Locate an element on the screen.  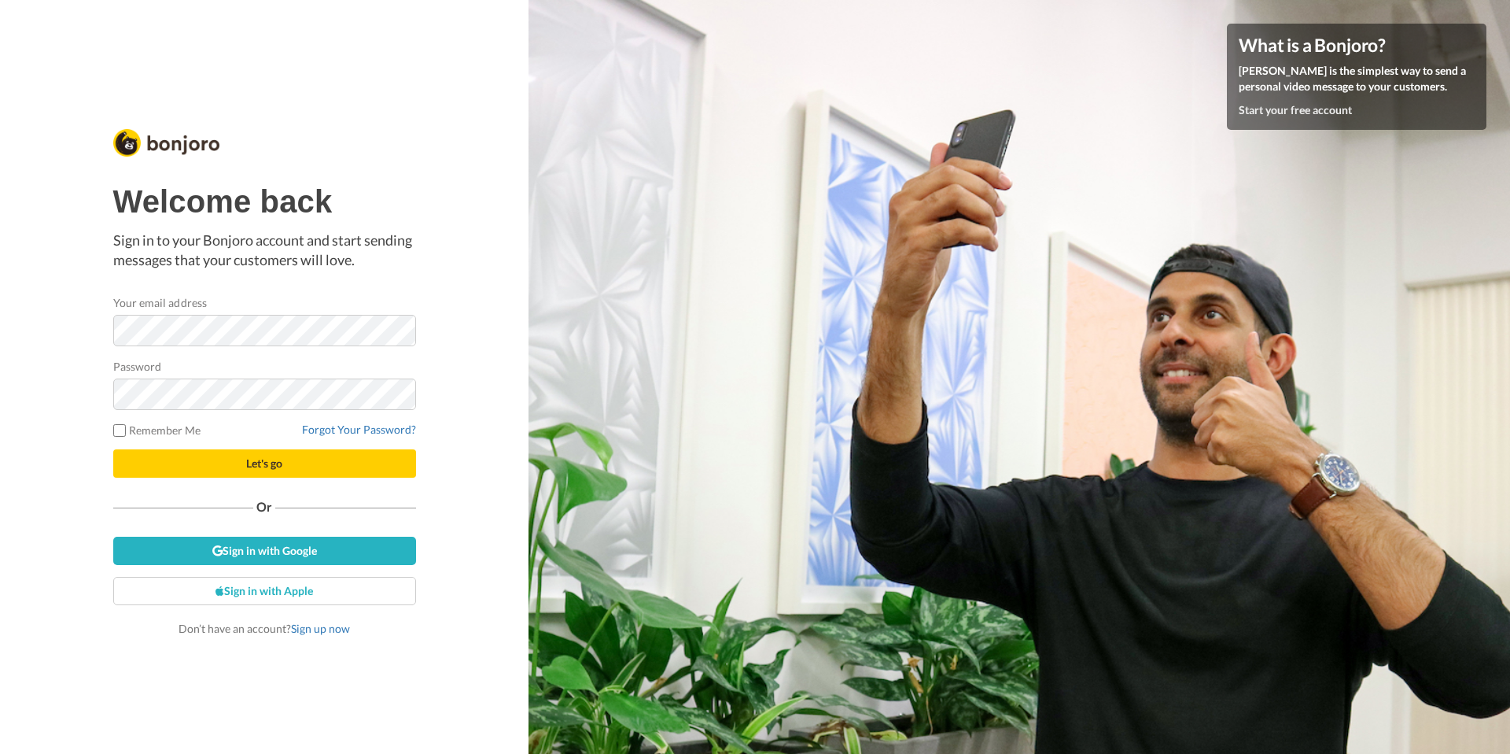
p: Sign in to your Bonjoro account and start sending messages that your customers will love. is located at coordinates (264, 250).